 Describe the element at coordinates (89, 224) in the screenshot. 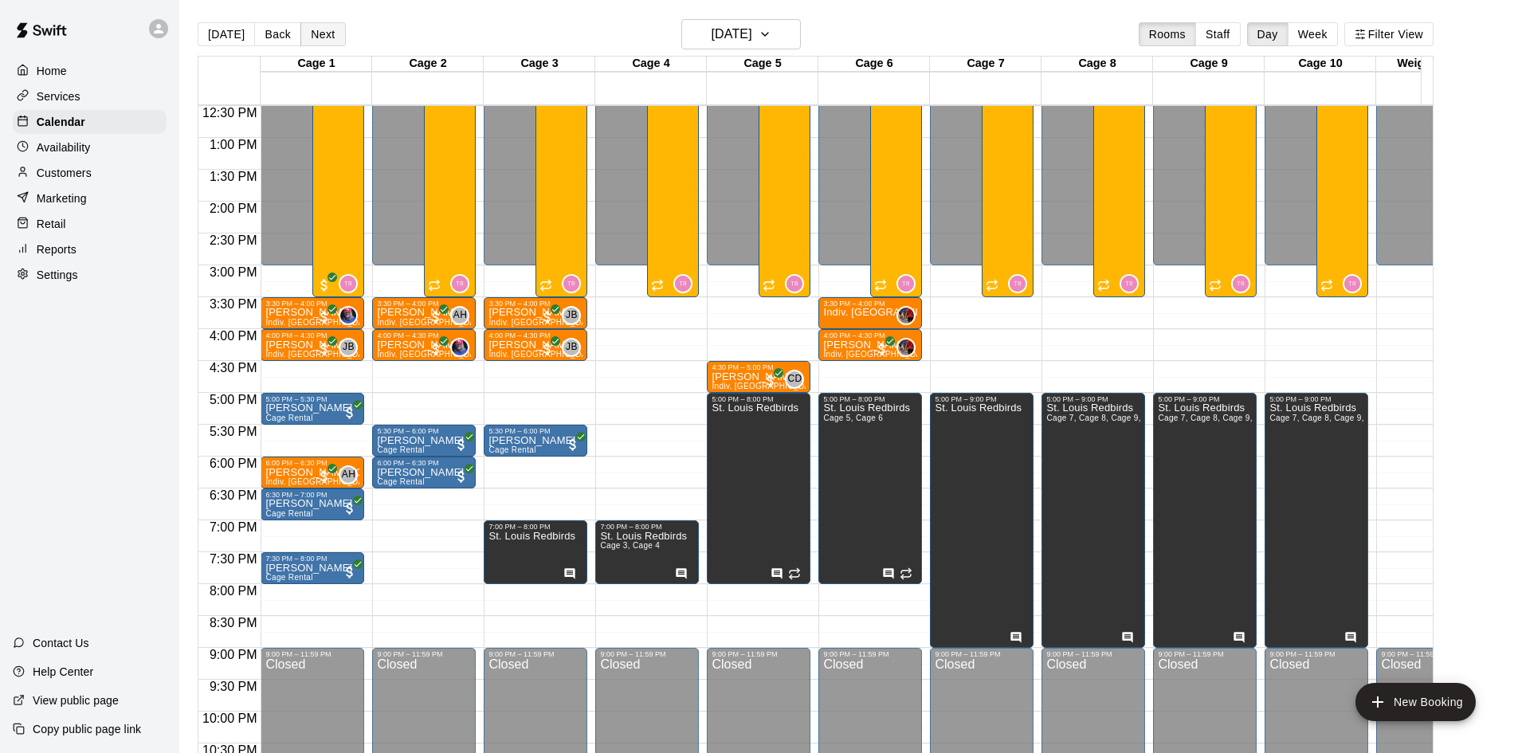

I see `div: Retail` at that location.